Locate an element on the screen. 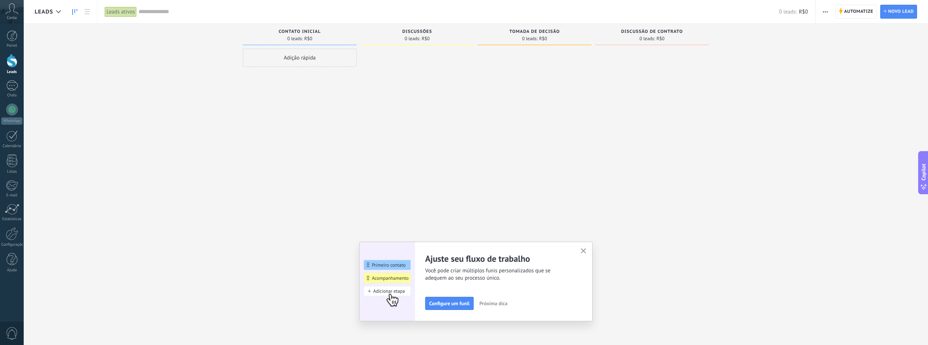  button: Próxima dica is located at coordinates (494, 303).